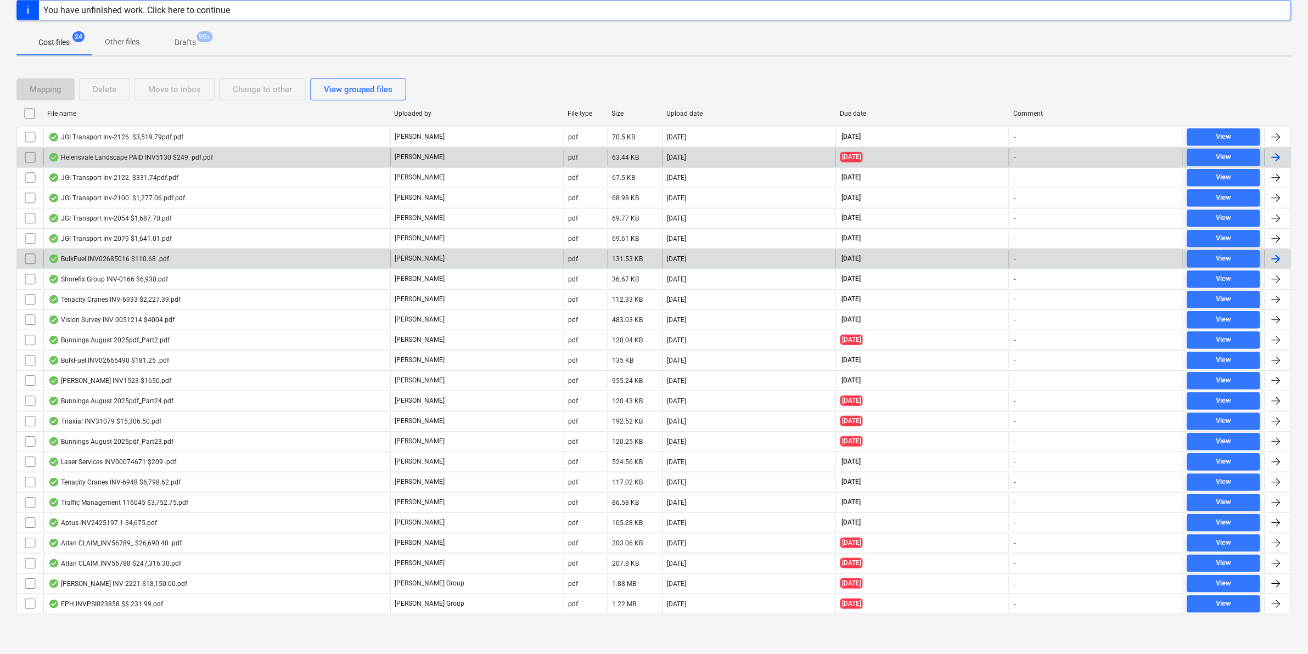 The height and width of the screenshot is (654, 1308). I want to click on div: Bunnings August 2025pdf_Part23.pdf, so click(111, 442).